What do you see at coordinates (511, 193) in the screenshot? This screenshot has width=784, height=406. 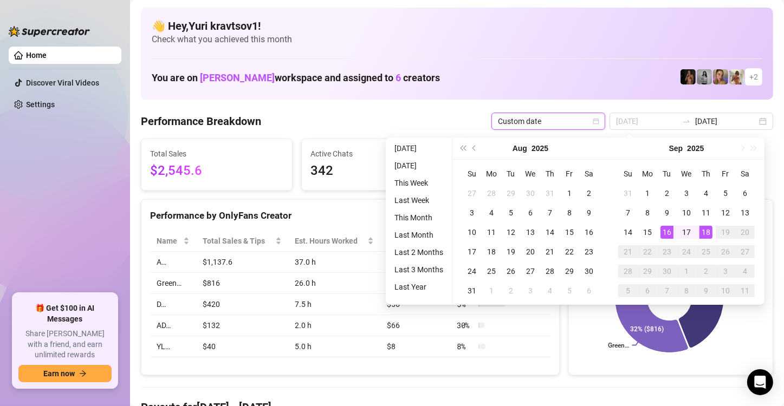 I see `td: 2025-07-29` at bounding box center [511, 193].